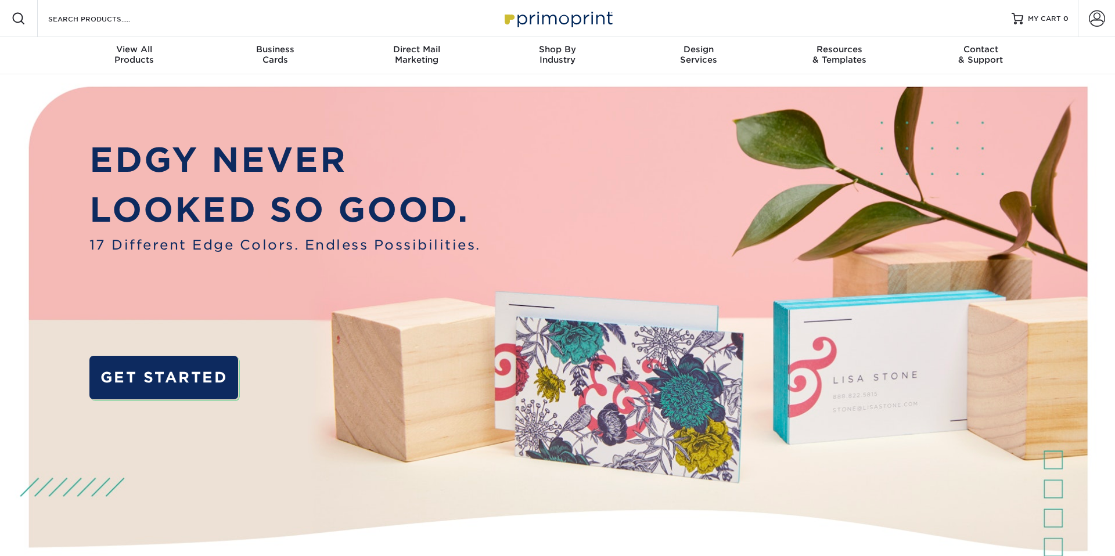  What do you see at coordinates (134, 55) in the screenshot?
I see `div: Products` at bounding box center [134, 55].